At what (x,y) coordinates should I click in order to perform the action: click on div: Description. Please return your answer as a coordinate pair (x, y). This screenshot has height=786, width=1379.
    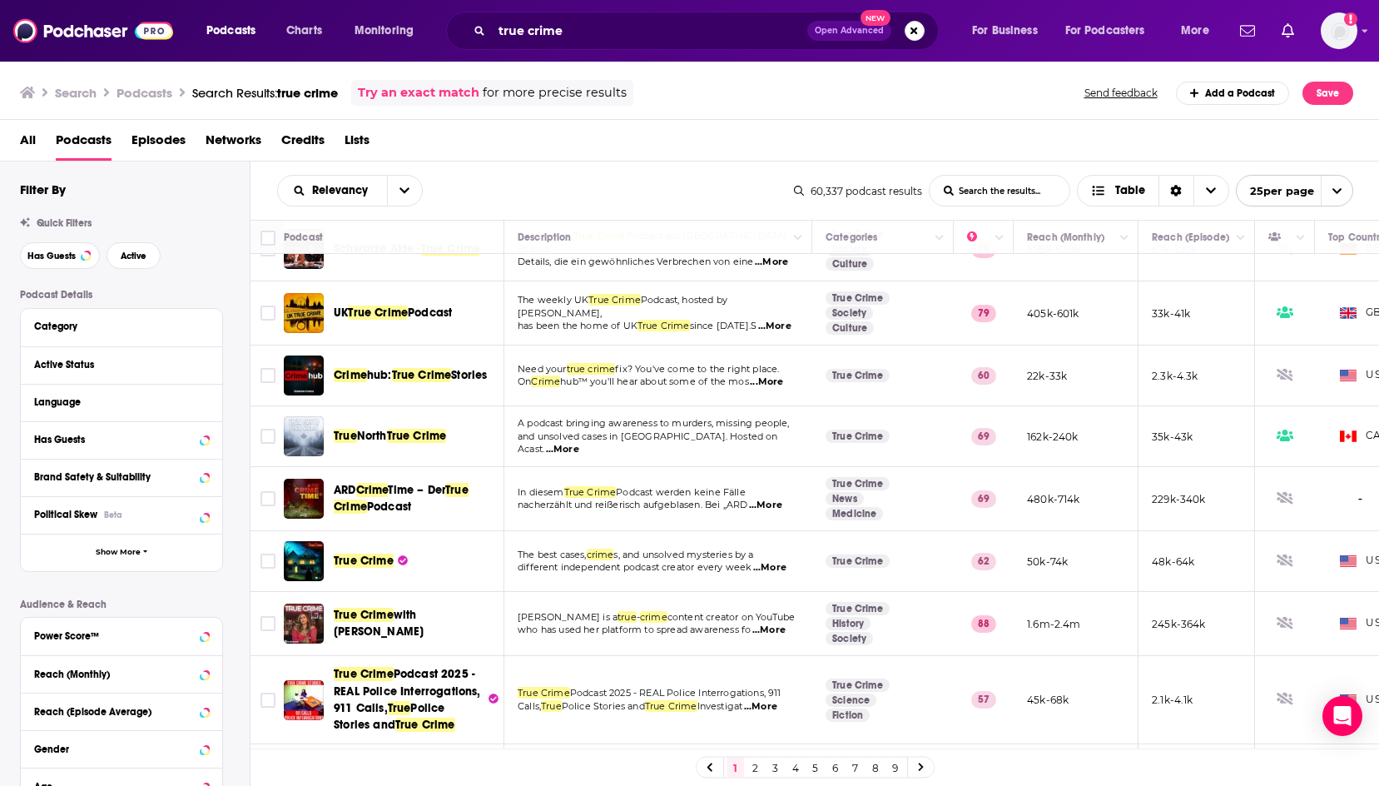
    Looking at the image, I should click on (544, 237).